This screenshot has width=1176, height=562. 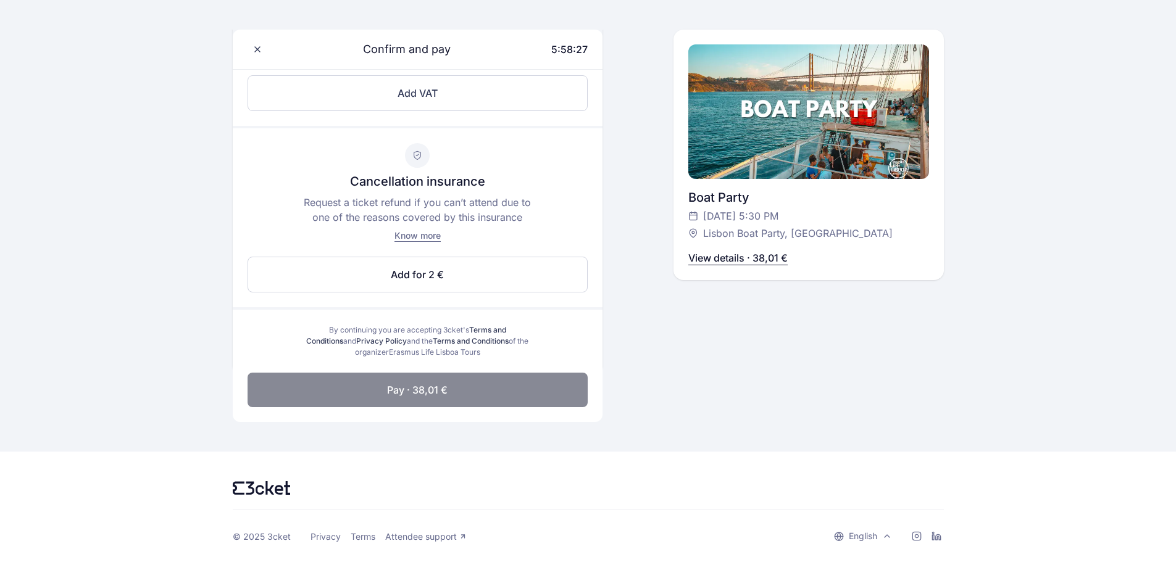 I want to click on button: Add VAT, so click(x=417, y=93).